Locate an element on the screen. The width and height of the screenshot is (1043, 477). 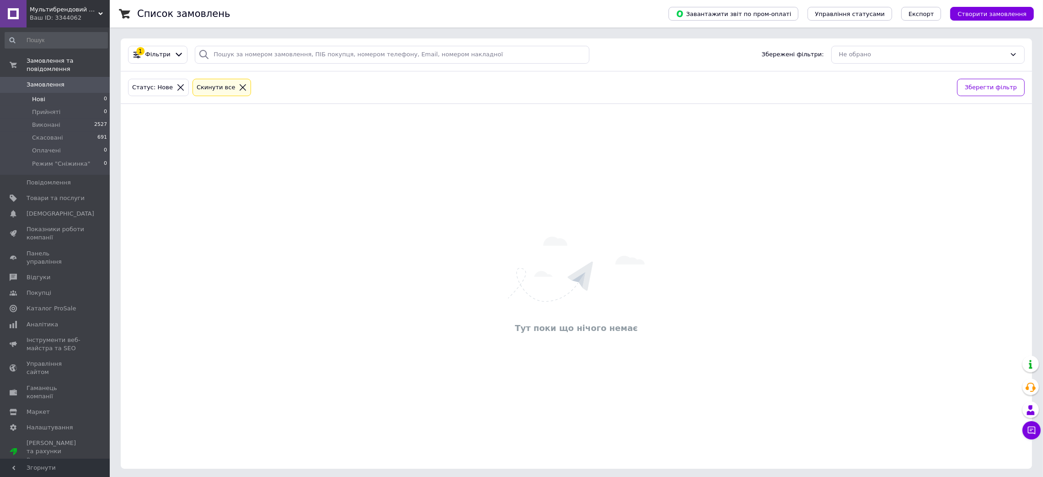
span: Виконані is located at coordinates (46, 125).